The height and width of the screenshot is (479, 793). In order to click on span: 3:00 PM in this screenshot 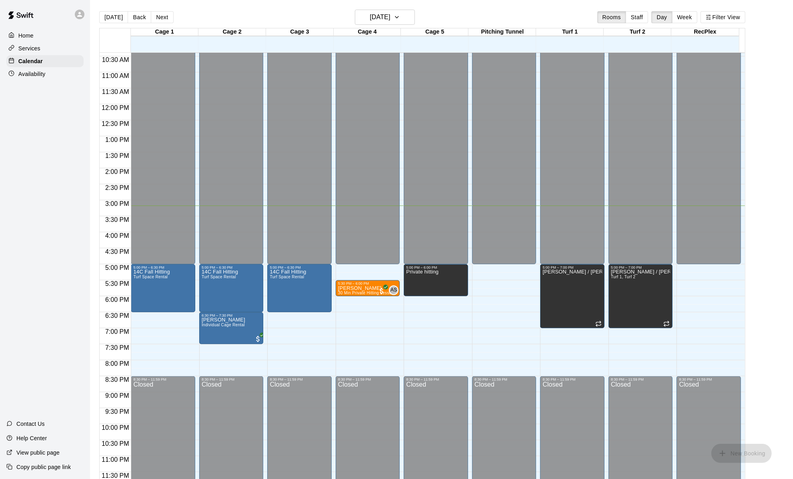, I will do `click(117, 204)`.